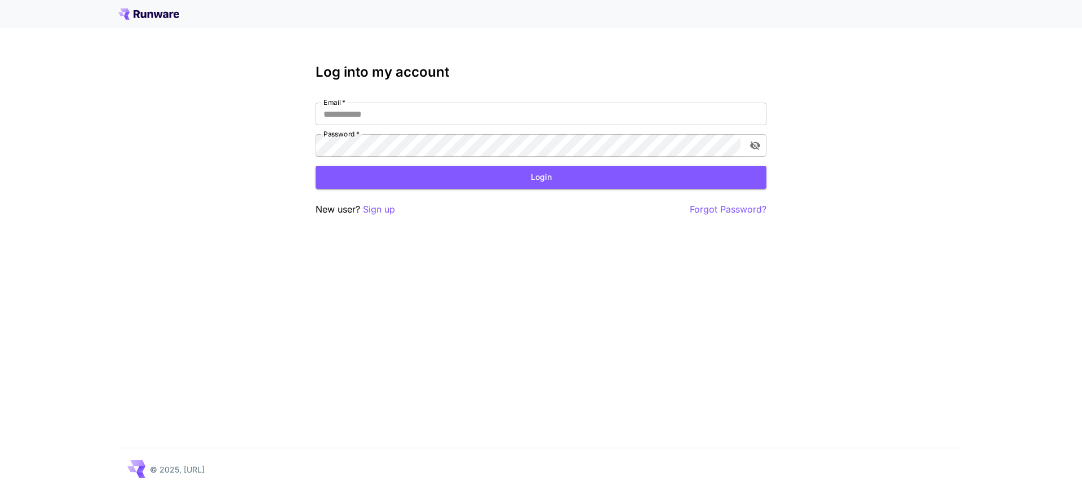  What do you see at coordinates (541, 72) in the screenshot?
I see `h3: Log into my account` at bounding box center [541, 72].